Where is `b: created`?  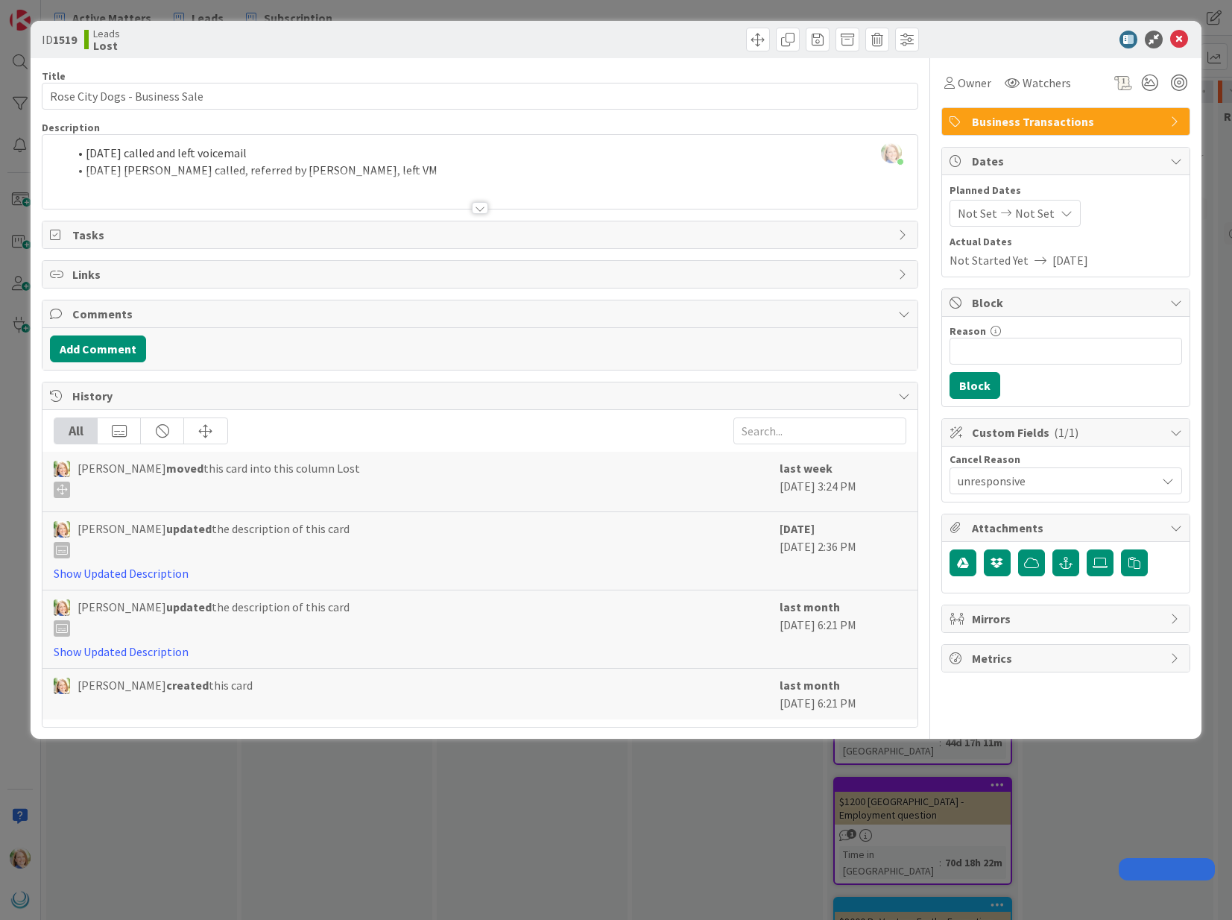
b: created is located at coordinates (187, 685).